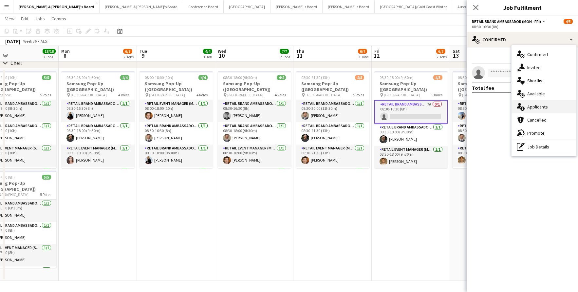  Describe the element at coordinates (159, 77) in the screenshot. I see `span: 08:00-18:00 (10h)` at that location.